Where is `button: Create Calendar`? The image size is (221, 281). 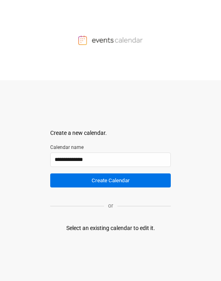
button: Create Calendar is located at coordinates (110, 180).